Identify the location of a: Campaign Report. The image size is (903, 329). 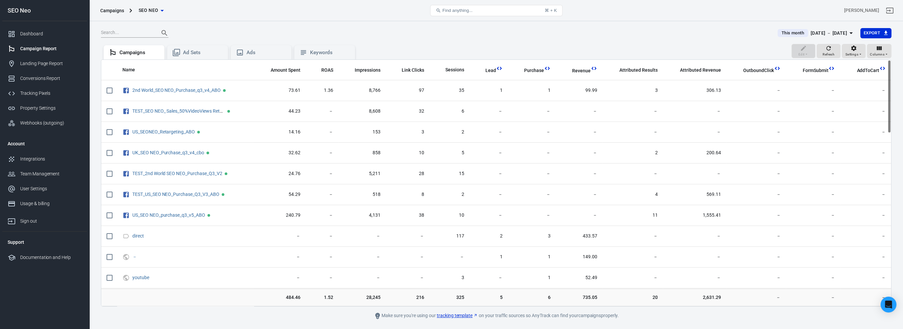
(45, 49).